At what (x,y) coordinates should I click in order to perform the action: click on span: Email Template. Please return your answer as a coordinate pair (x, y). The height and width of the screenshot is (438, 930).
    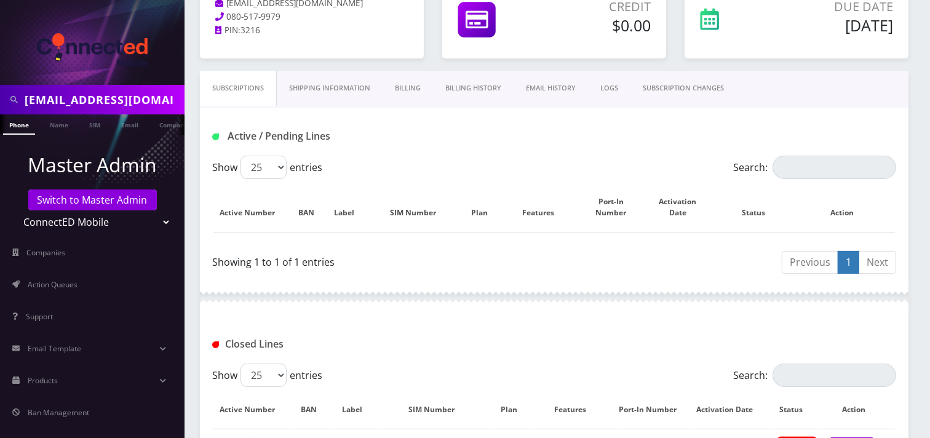
    Looking at the image, I should click on (54, 348).